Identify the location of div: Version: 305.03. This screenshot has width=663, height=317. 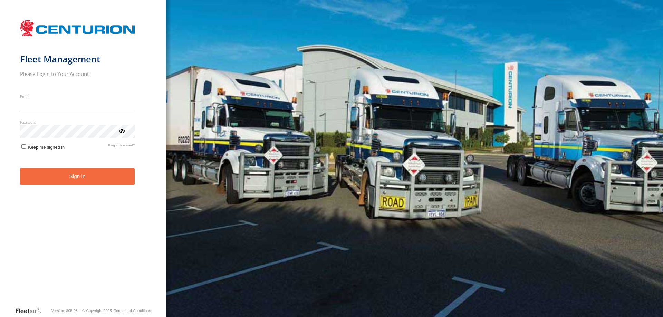
(65, 311).